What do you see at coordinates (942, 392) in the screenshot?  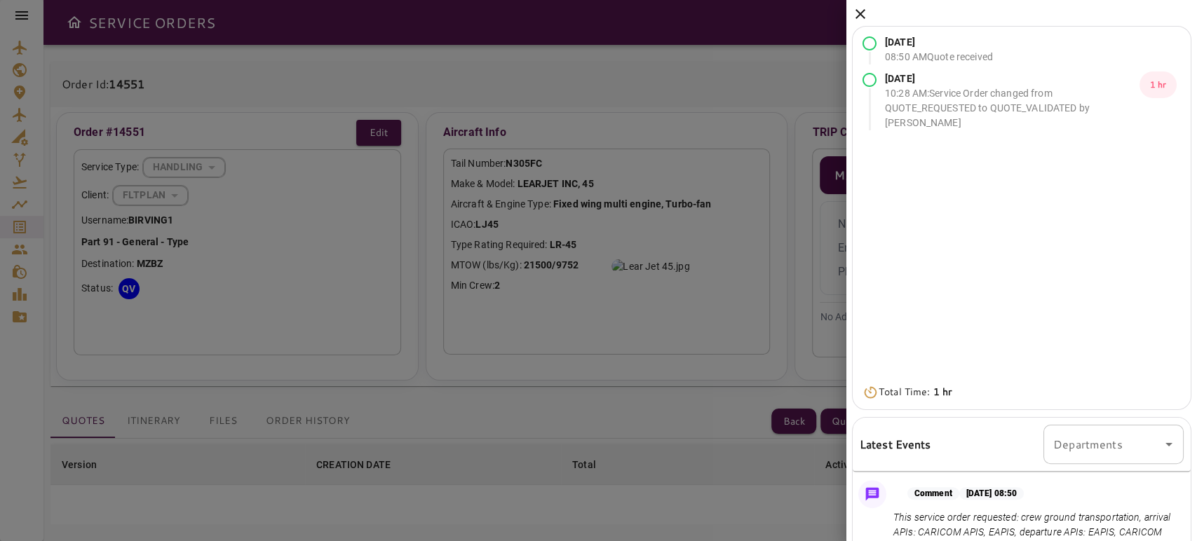 I see `b: 1 hr` at bounding box center [942, 392].